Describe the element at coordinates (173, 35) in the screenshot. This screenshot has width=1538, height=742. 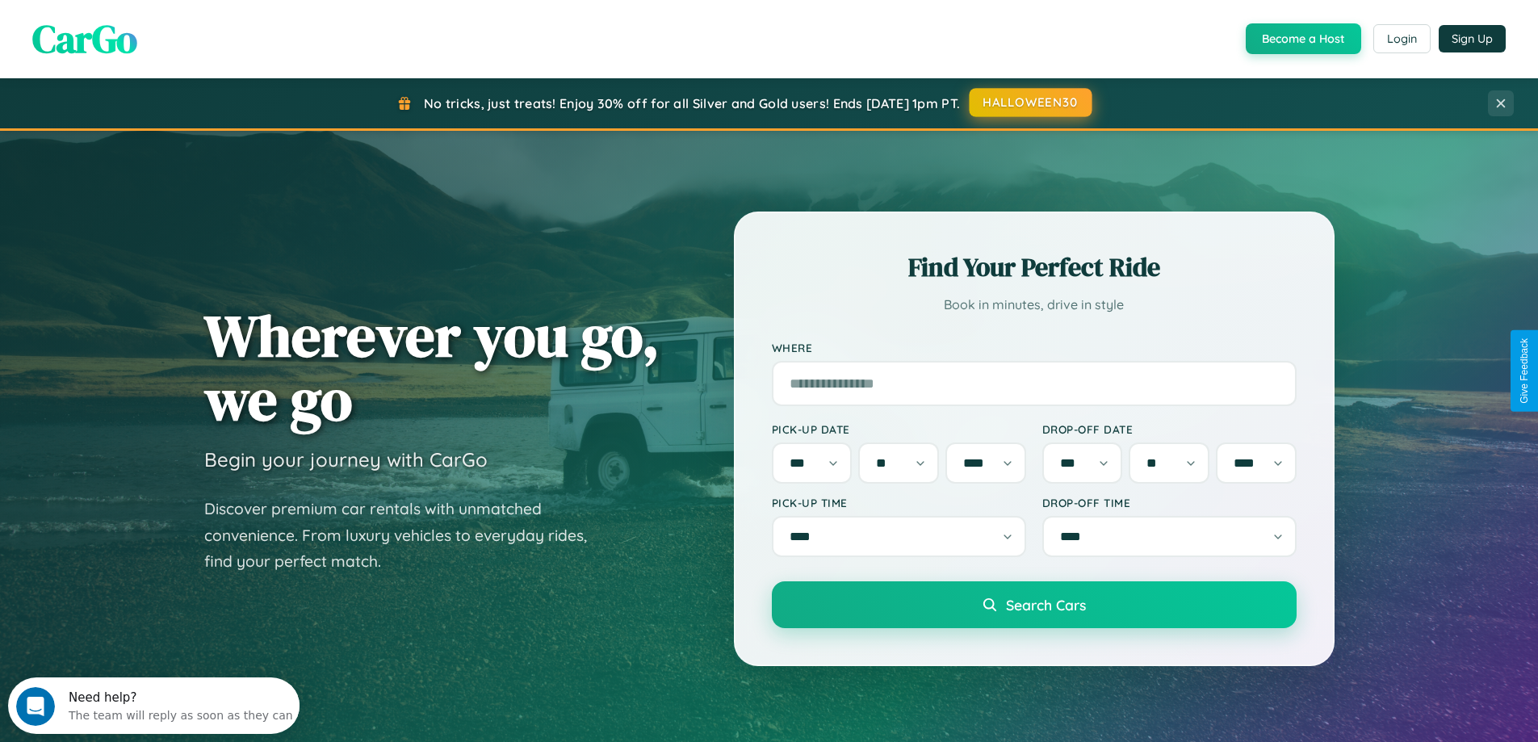
I see `div: The team will reply as soon as they can` at that location.